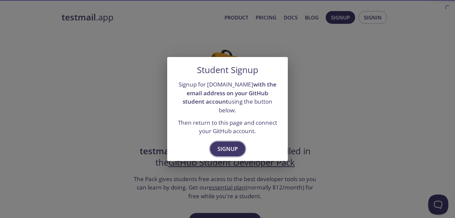 Image resolution: width=455 pixels, height=218 pixels. Describe the element at coordinates (228, 149) in the screenshot. I see `button: Signup` at that location.